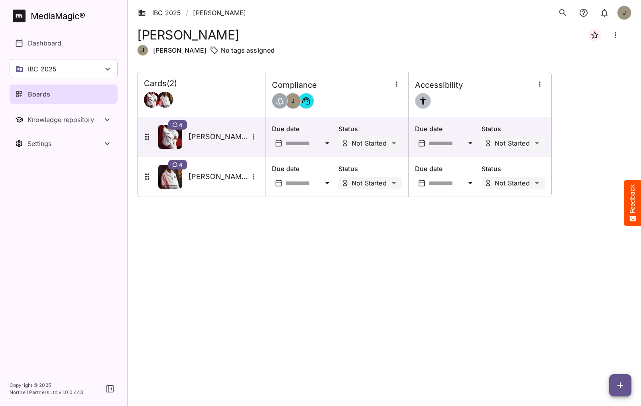  I want to click on nav: Knowledge repository, so click(63, 120).